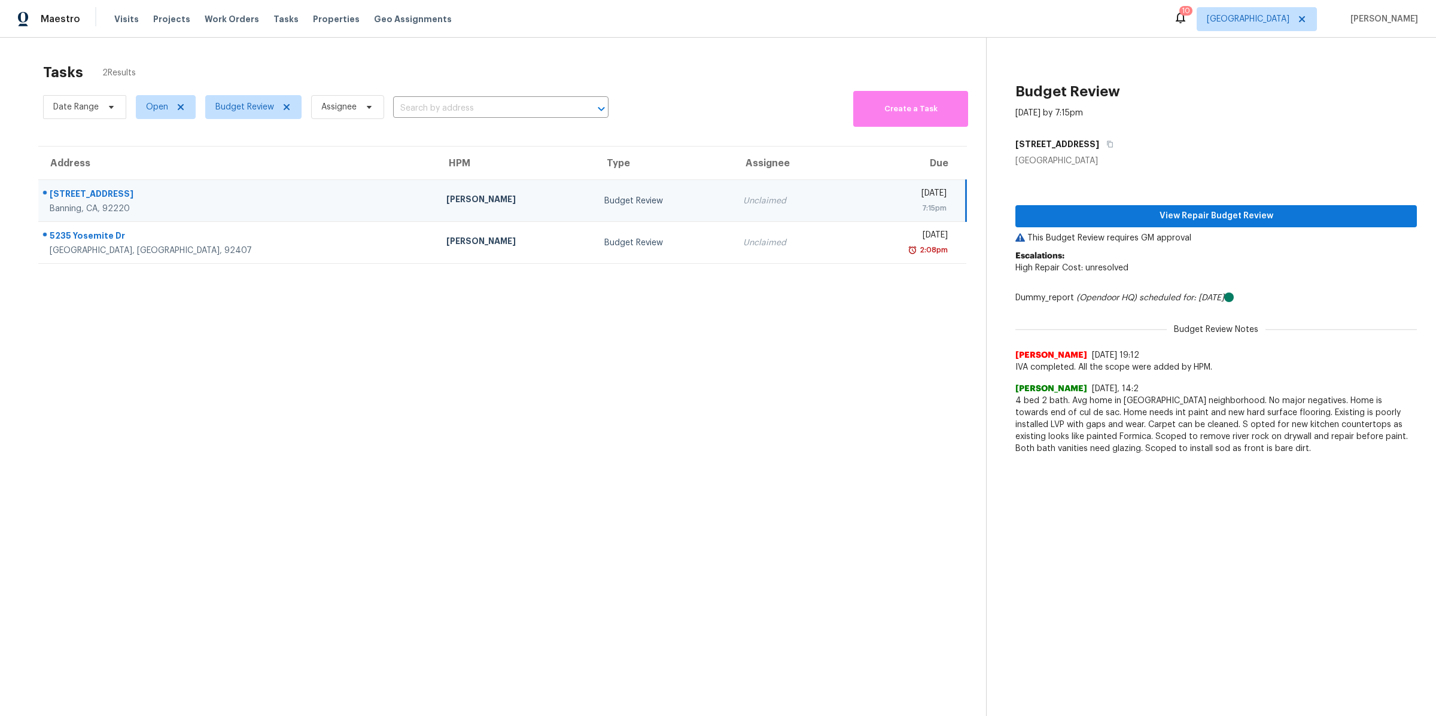  I want to click on span: IVA completed. All the scope were added by HPM., so click(1215, 367).